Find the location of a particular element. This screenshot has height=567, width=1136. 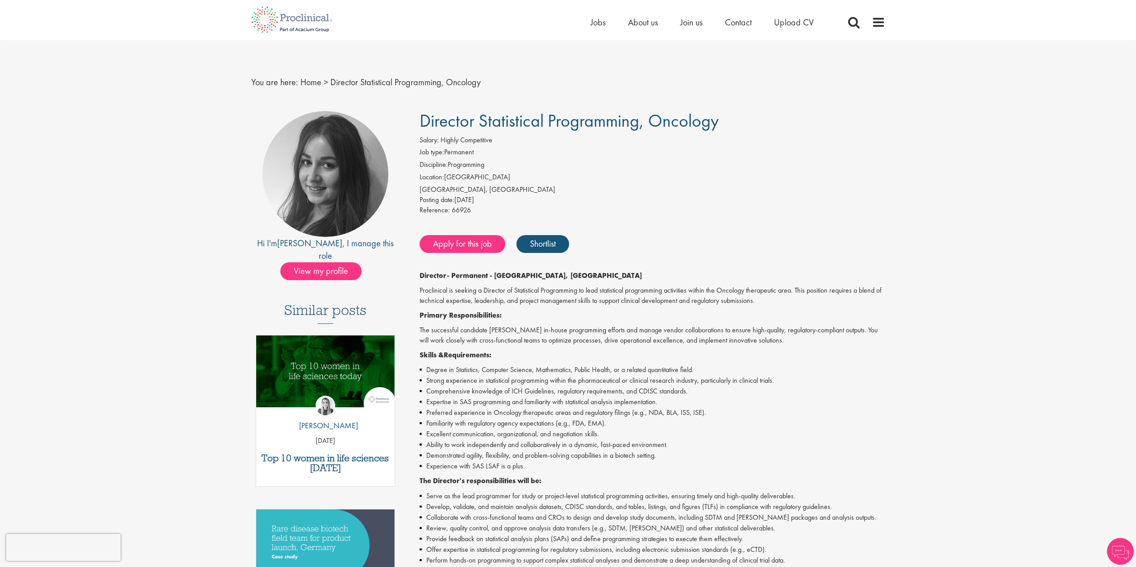

span: Highly Competitive is located at coordinates (466, 140).